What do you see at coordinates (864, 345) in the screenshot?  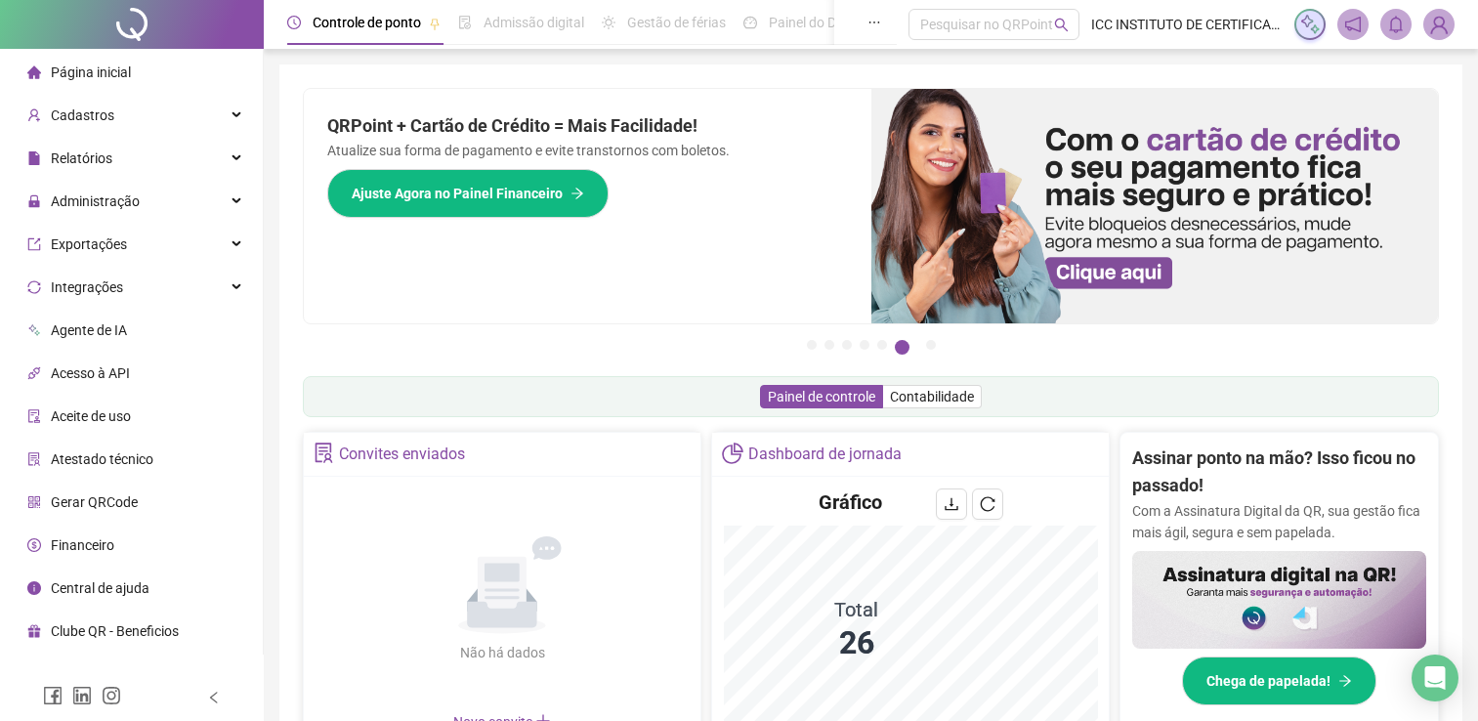 I see `button: 4` at bounding box center [864, 345].